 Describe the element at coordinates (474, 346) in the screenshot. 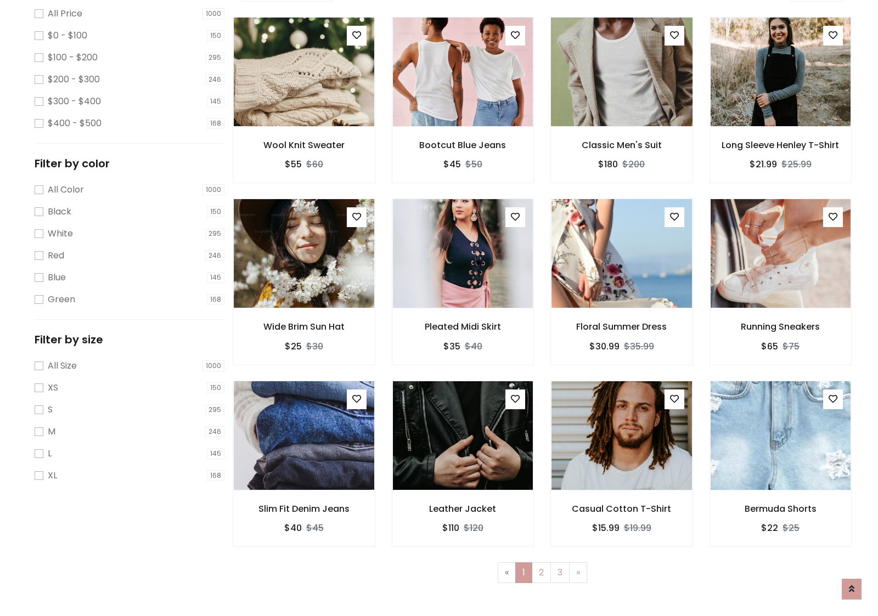

I see `del: $40` at that location.